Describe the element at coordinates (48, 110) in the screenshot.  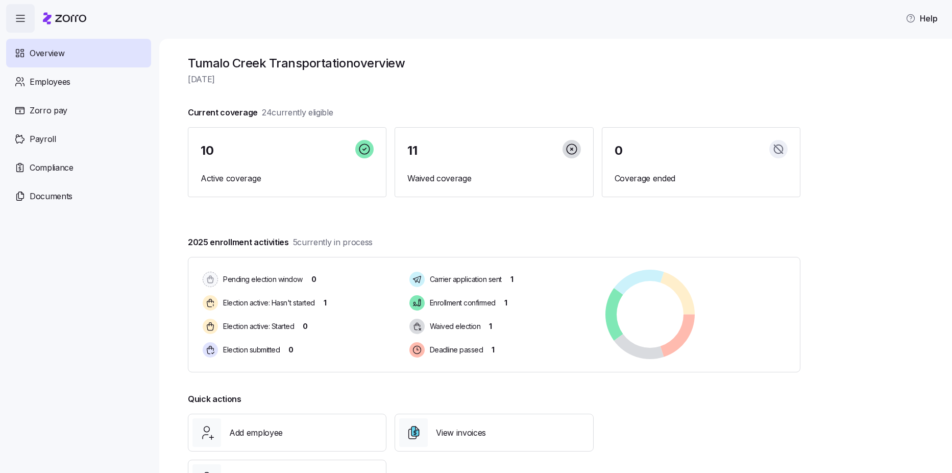
I see `span: Zorro pay` at that location.